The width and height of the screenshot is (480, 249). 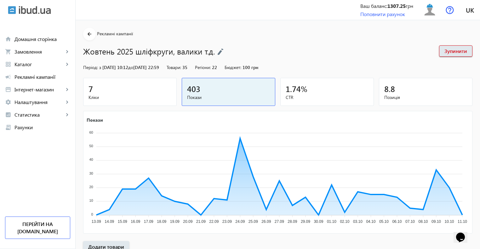 What do you see at coordinates (135, 221) in the screenshot?
I see `tspan: 16.09` at bounding box center [135, 221].